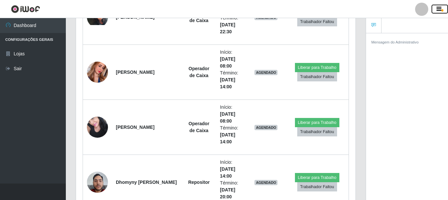 The height and width of the screenshot is (200, 448). Describe the element at coordinates (395, 42) in the screenshot. I see `small: Mensagem do Administrativo` at that location.